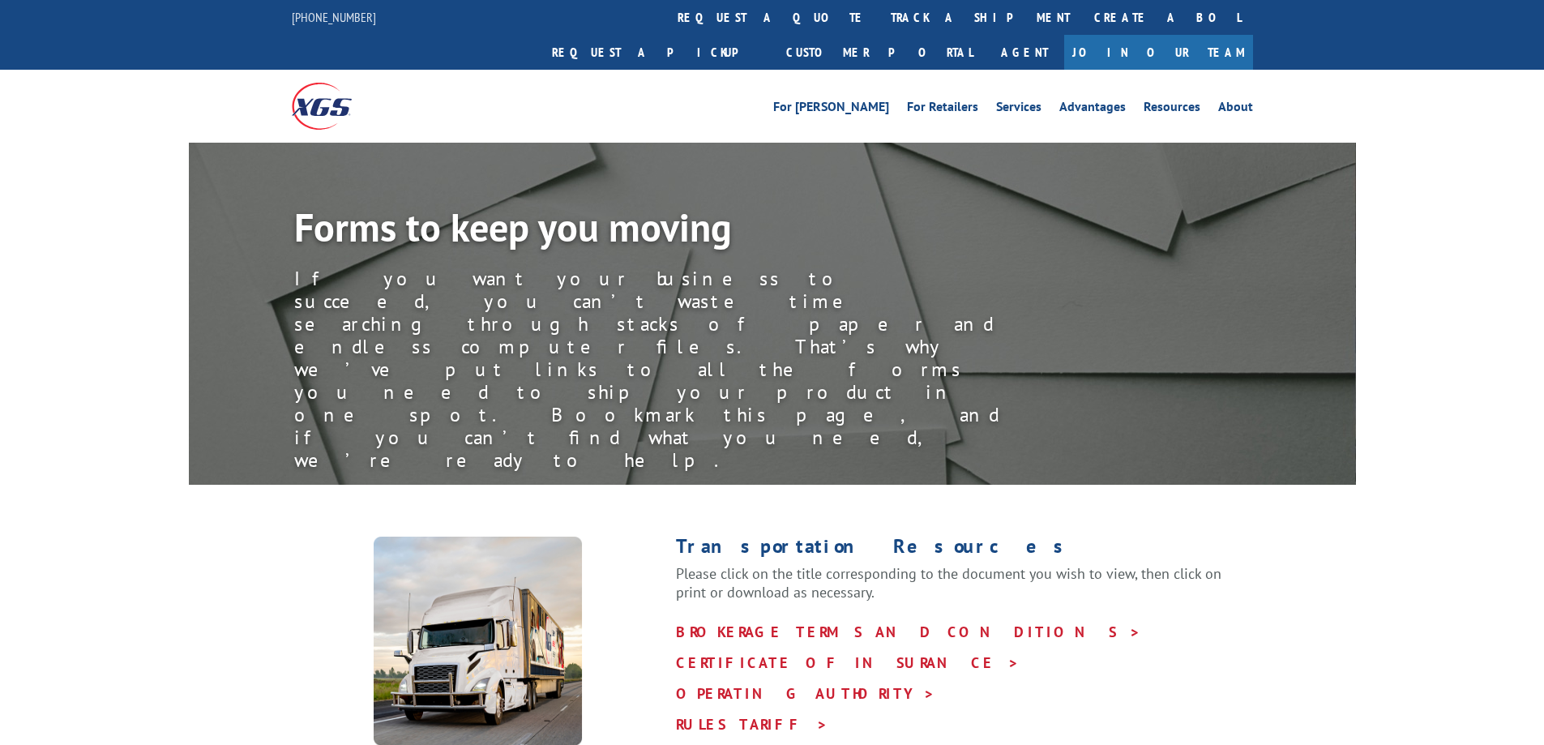 The width and height of the screenshot is (1544, 745). I want to click on a: Customer Portal, so click(880, 52).